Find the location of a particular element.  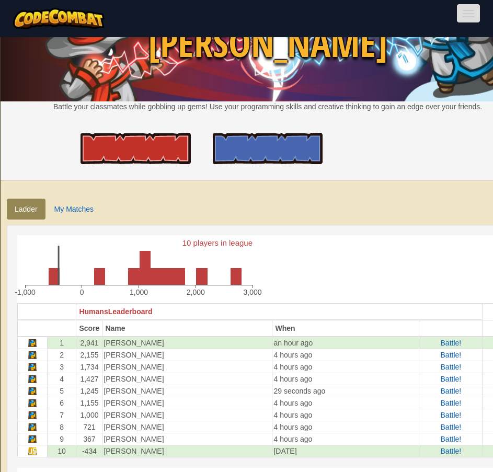

td: 9 is located at coordinates (62, 439).